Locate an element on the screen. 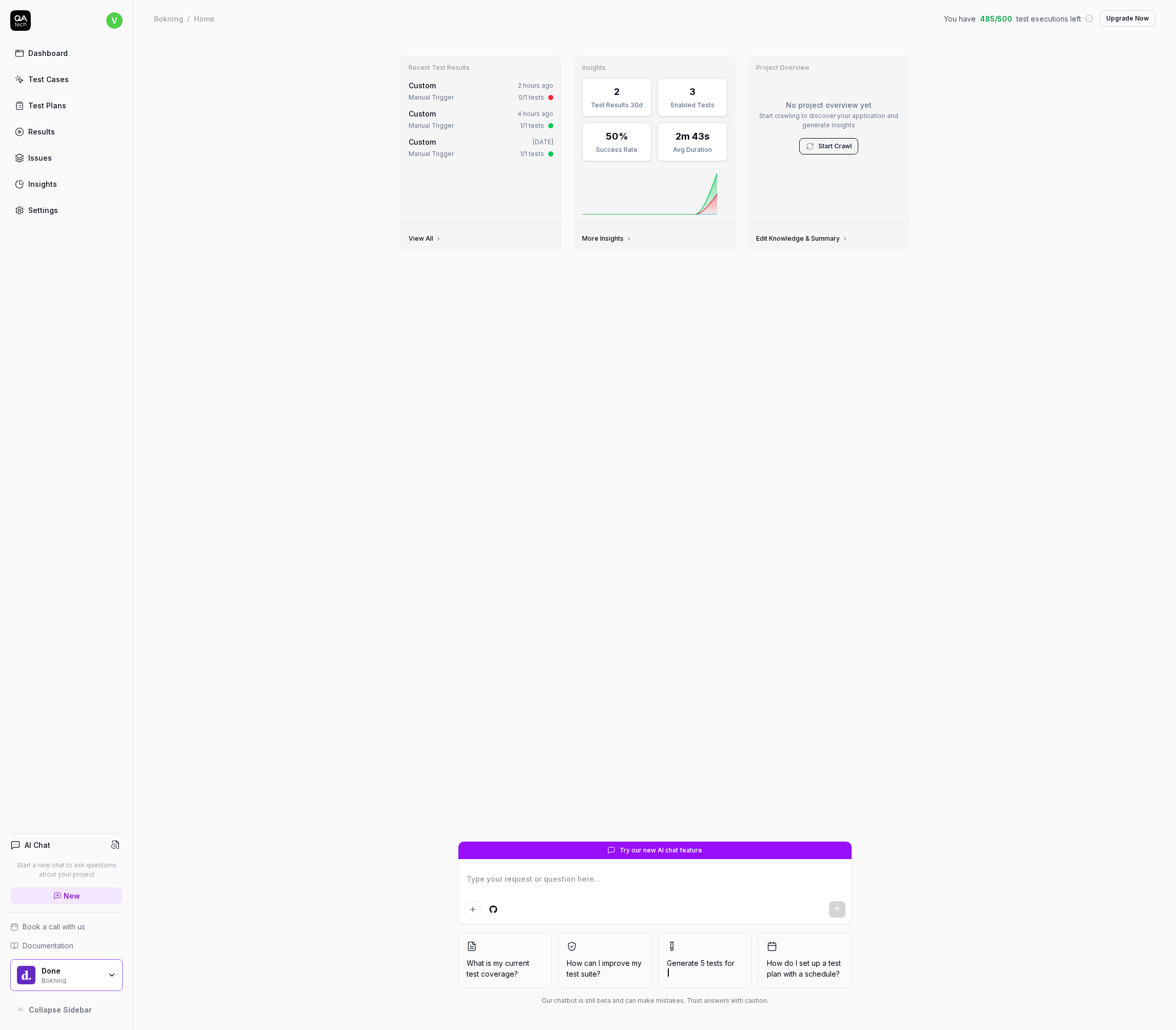 Image resolution: width=1176 pixels, height=1030 pixels. a: Dashboard is located at coordinates (67, 53).